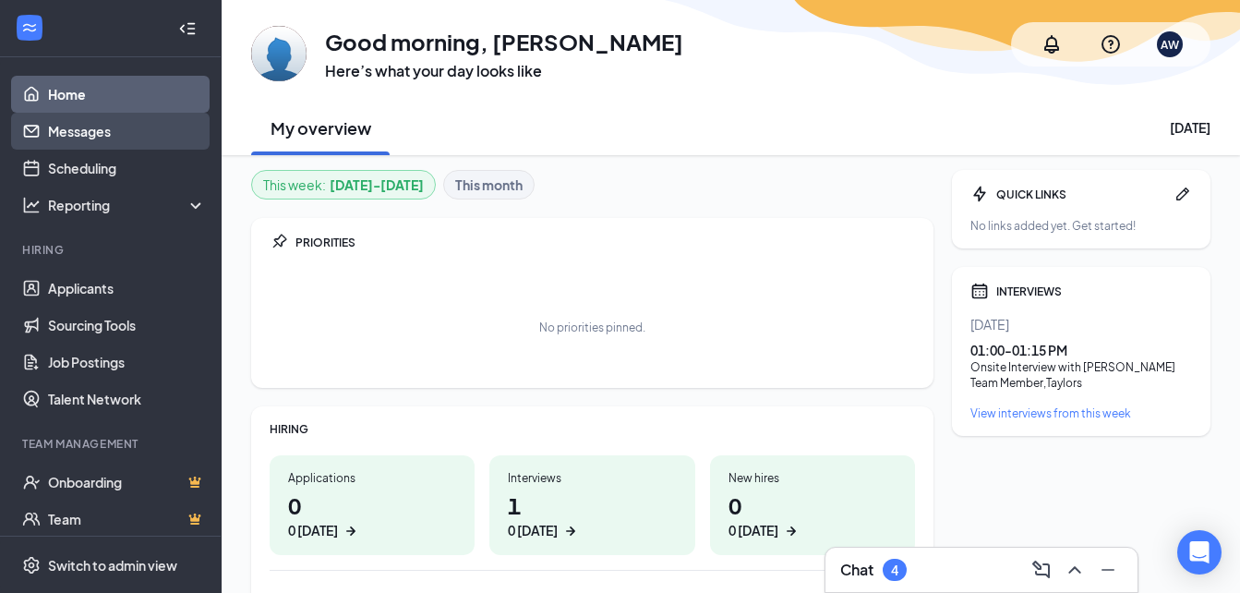 The image size is (1240, 593). I want to click on div: No links added yet. Get started!, so click(1081, 225).